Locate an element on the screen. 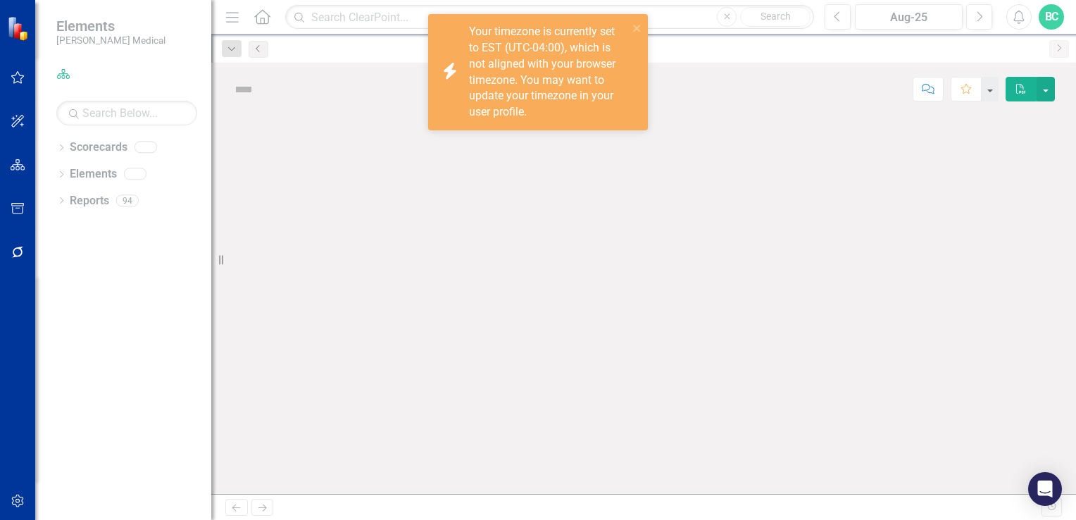 The width and height of the screenshot is (1076, 520). div: Open Intercom Messenger is located at coordinates (1045, 489).